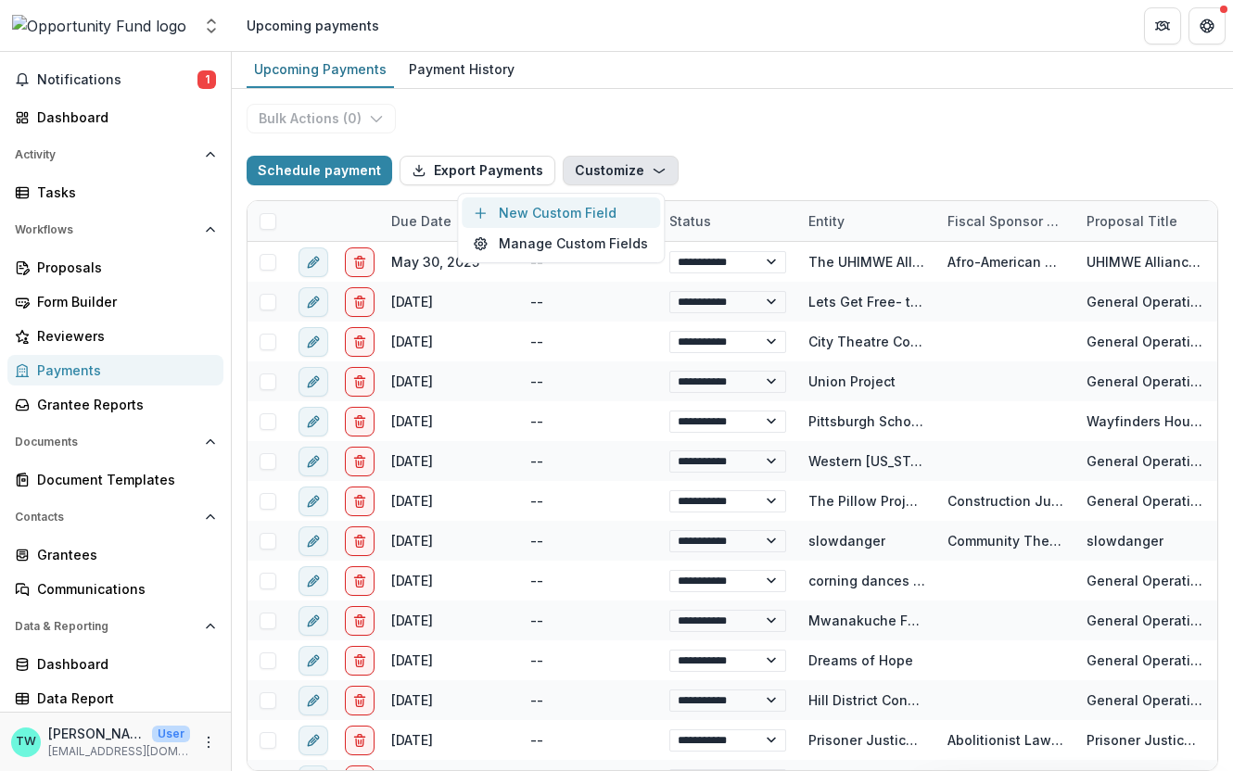 The height and width of the screenshot is (771, 1233). I want to click on div: Entity, so click(867, 221).